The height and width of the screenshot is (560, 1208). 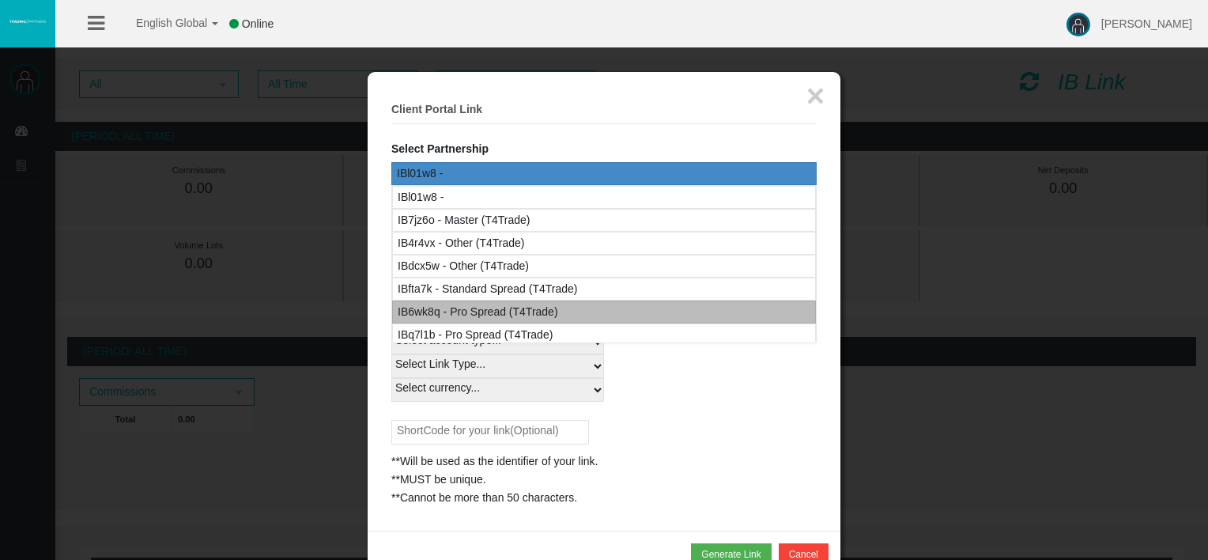 What do you see at coordinates (477, 311) in the screenshot?
I see `div: IB6wk8q - Pro Spread (T4Trade)` at bounding box center [477, 311].